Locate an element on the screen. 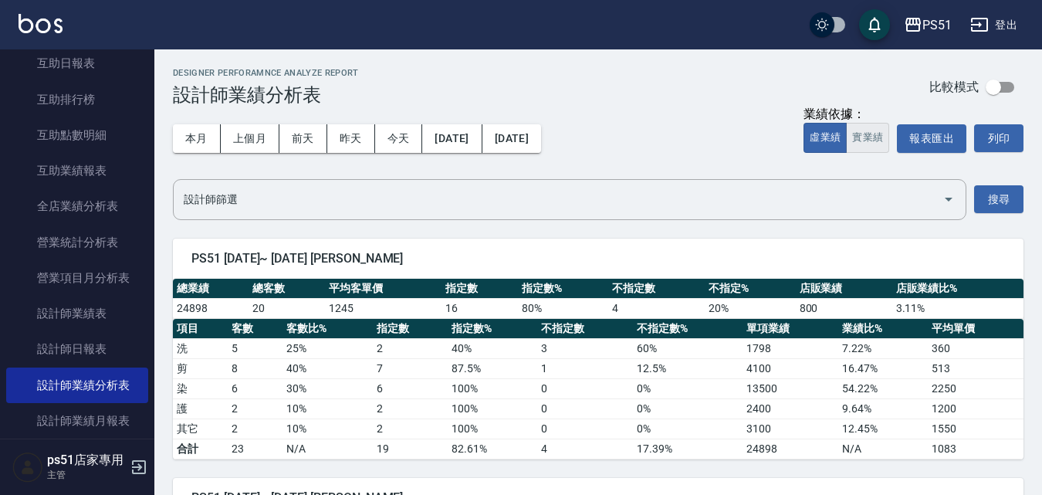 This screenshot has width=1042, height=495. td: 6 is located at coordinates (410, 388).